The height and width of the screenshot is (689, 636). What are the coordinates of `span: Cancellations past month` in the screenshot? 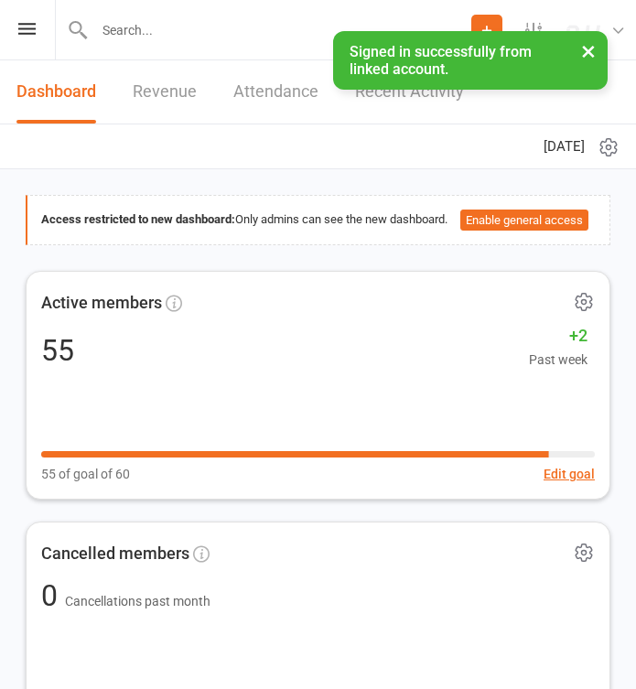 It's located at (137, 601).